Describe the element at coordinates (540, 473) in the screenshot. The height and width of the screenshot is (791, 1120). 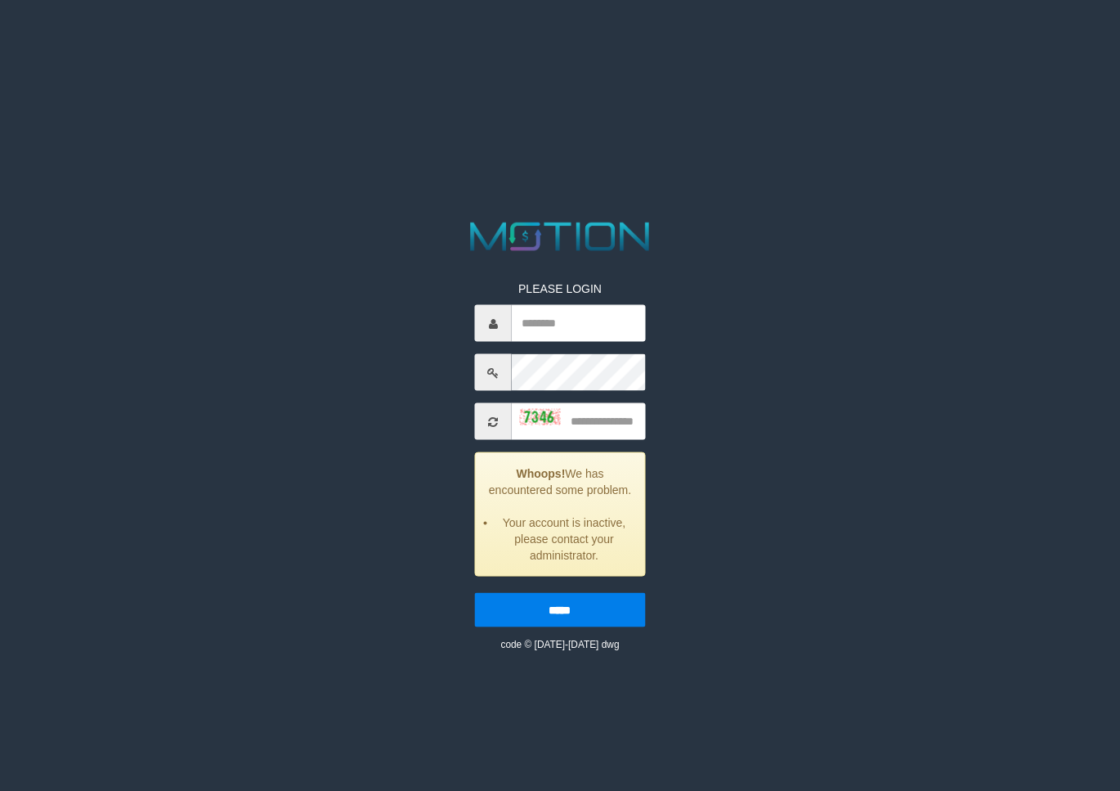
I see `strong: Whoops!` at that location.